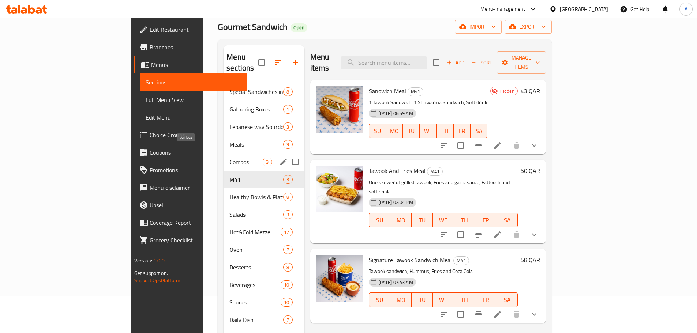 The image size is (697, 333). I want to click on span: SA, so click(507, 300).